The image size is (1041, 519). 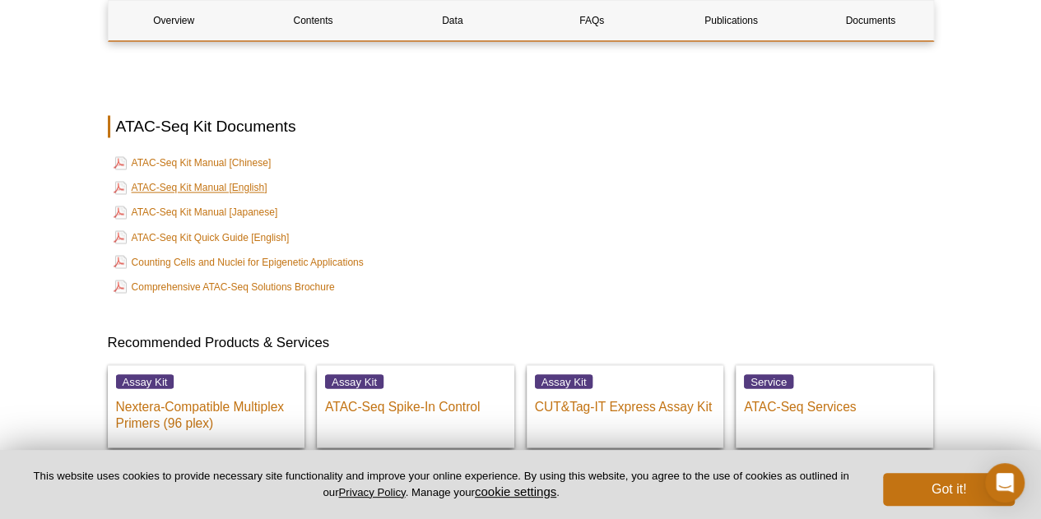 I want to click on a: Contents, so click(x=313, y=21).